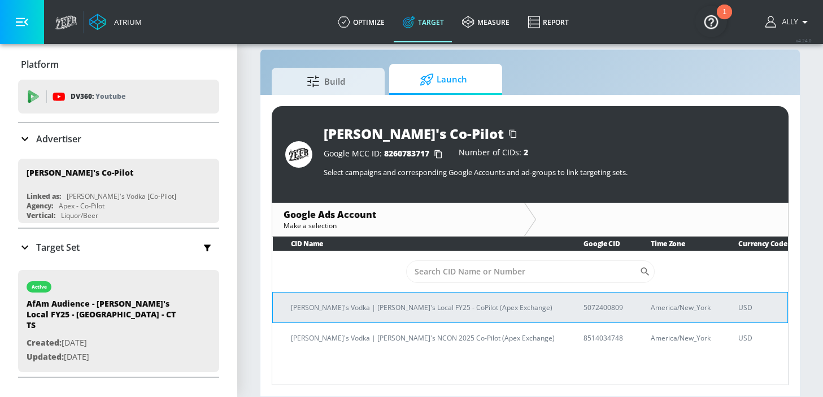 The height and width of the screenshot is (397, 823). What do you see at coordinates (40, 206) in the screenshot?
I see `div: Agency:` at bounding box center [40, 206].